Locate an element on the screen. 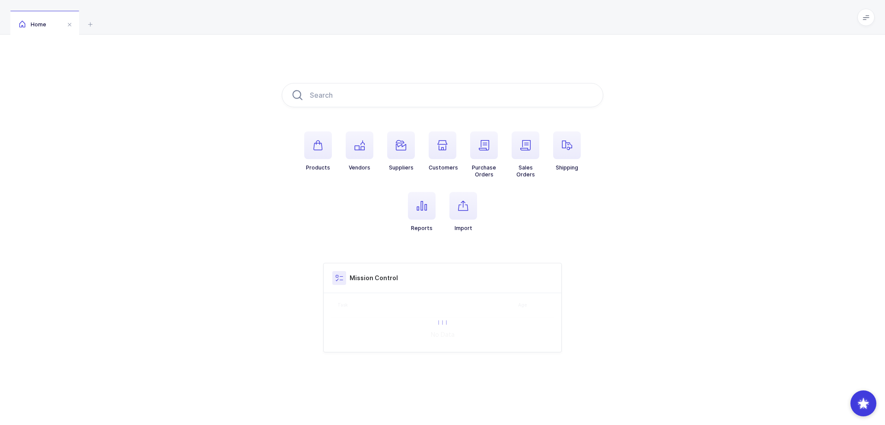  button: Shipping is located at coordinates (567, 151).